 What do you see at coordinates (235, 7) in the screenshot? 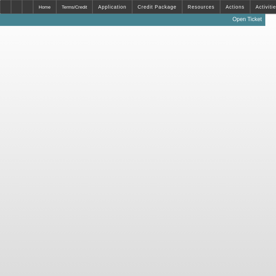
I see `span: Actions` at bounding box center [235, 7].